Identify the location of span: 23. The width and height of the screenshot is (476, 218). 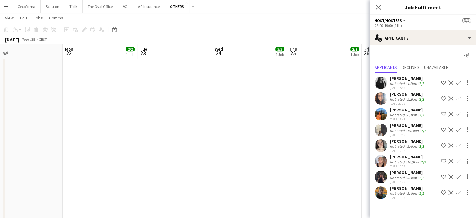
(143, 53).